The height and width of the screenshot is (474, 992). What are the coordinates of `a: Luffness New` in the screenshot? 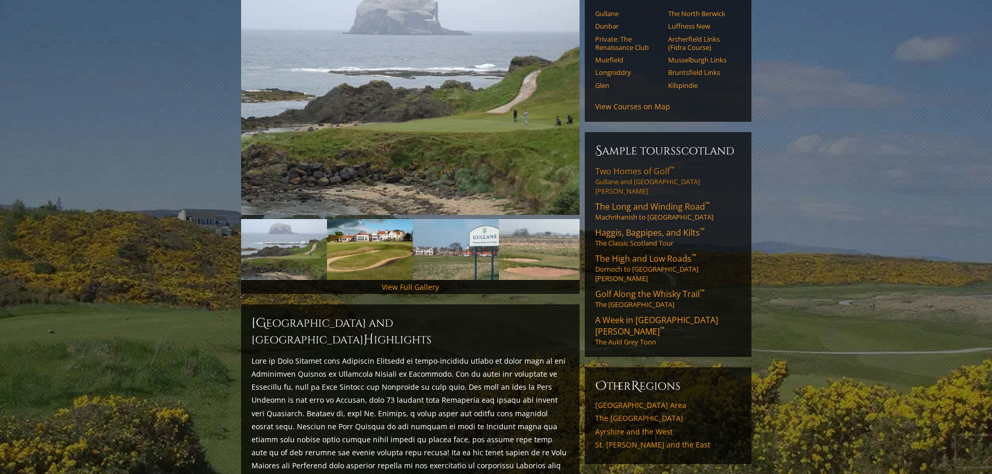 It's located at (701, 26).